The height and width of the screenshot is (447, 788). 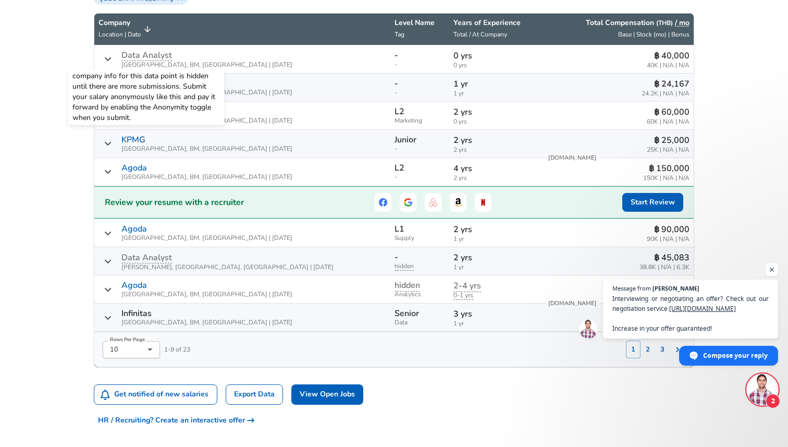 What do you see at coordinates (691, 313) in the screenshot?
I see `span: Interviewing or negotiating an offer? Check out our negotiation service: Increase in your offer g...` at bounding box center [691, 313].